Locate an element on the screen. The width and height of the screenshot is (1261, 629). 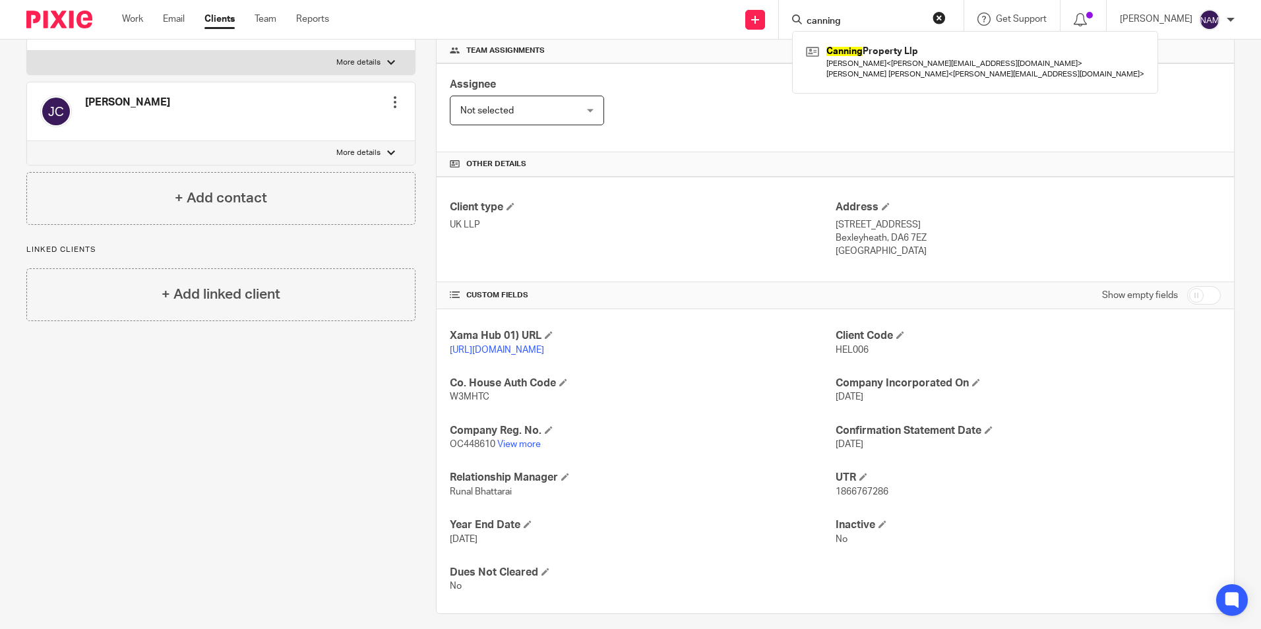
h4: Company Reg. No. is located at coordinates (642, 431).